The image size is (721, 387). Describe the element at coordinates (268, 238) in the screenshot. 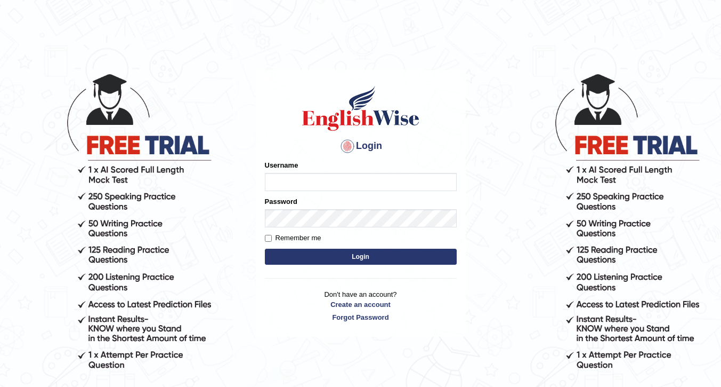

I see `input: Remember me` at that location.